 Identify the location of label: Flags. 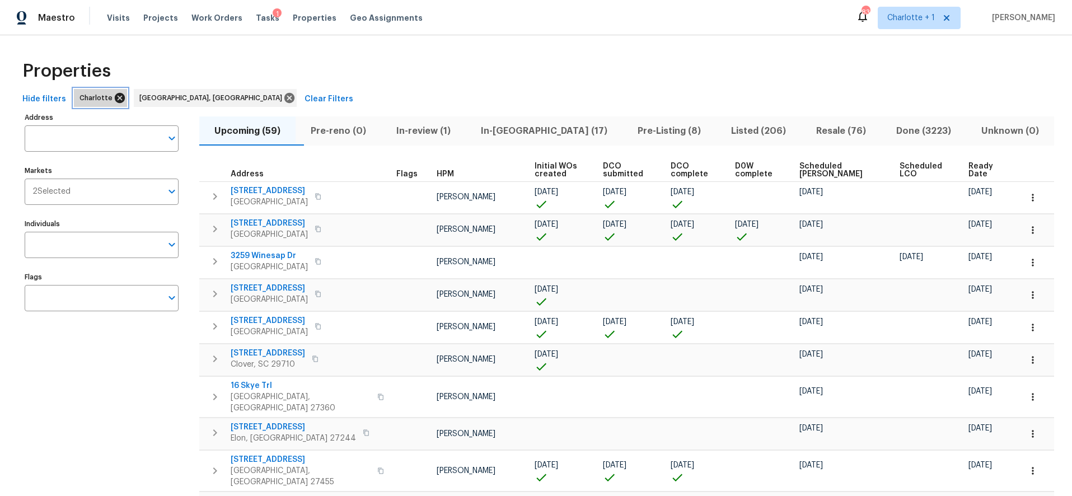
(101, 277).